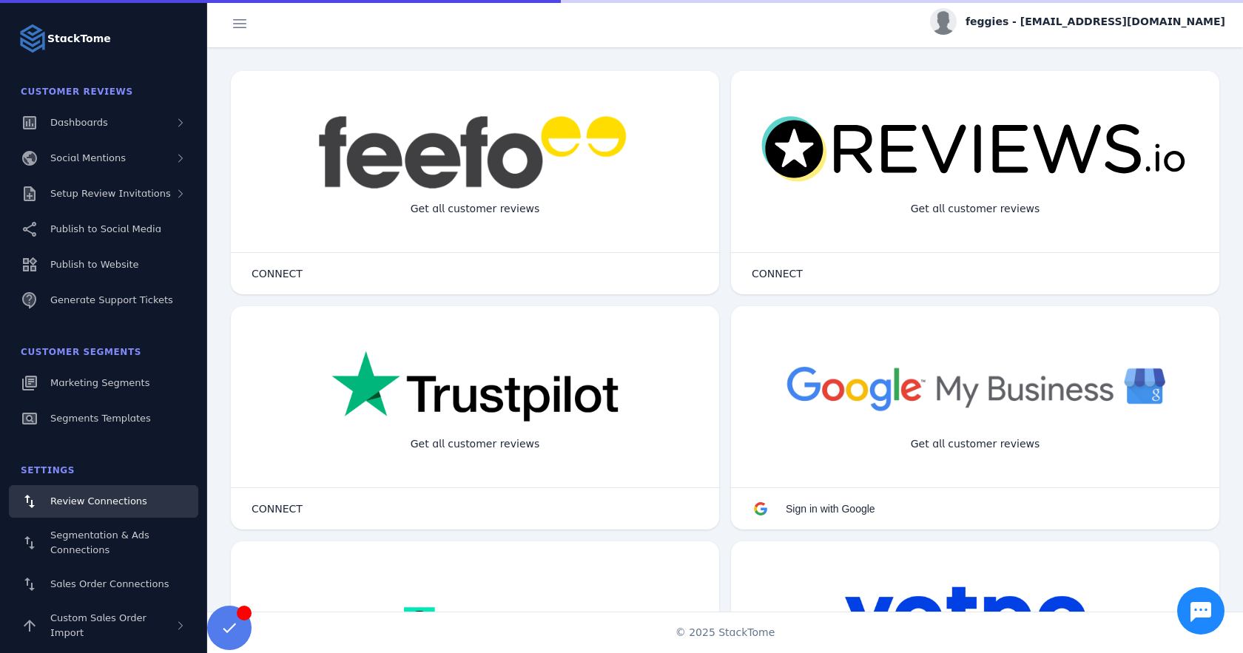  Describe the element at coordinates (81, 352) in the screenshot. I see `span: Customer Segments` at that location.